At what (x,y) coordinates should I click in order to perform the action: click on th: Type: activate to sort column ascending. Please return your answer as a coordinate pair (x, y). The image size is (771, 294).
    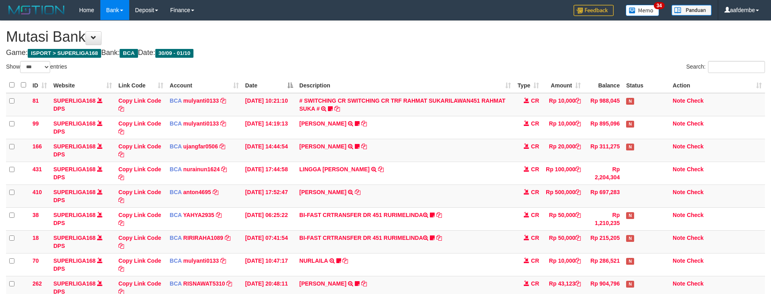
    Looking at the image, I should click on (528, 85).